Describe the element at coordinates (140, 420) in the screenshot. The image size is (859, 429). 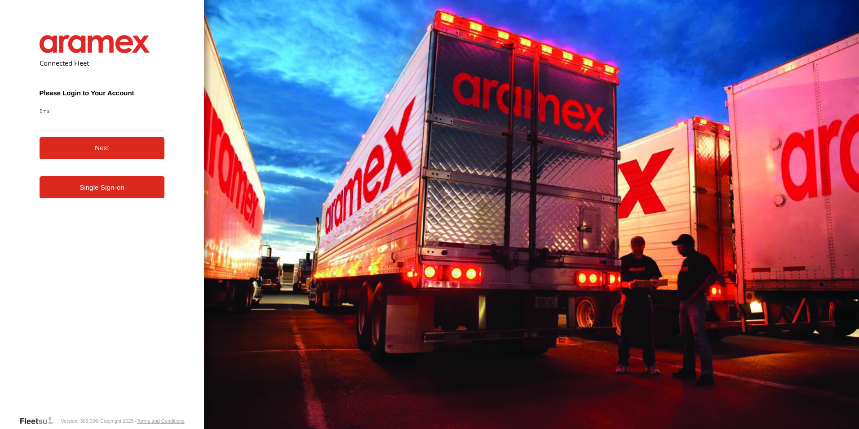
I see `div: © Copyright 2025 -` at that location.